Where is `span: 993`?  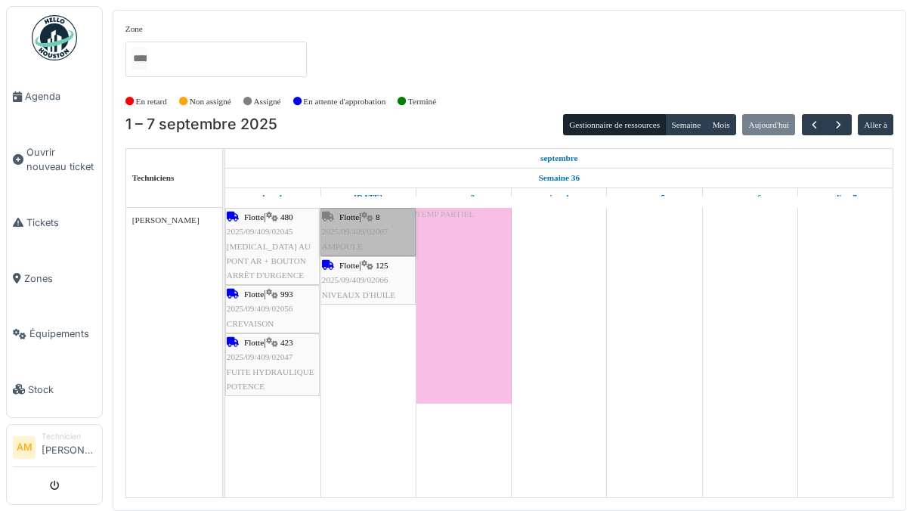
span: 993 is located at coordinates (286, 294).